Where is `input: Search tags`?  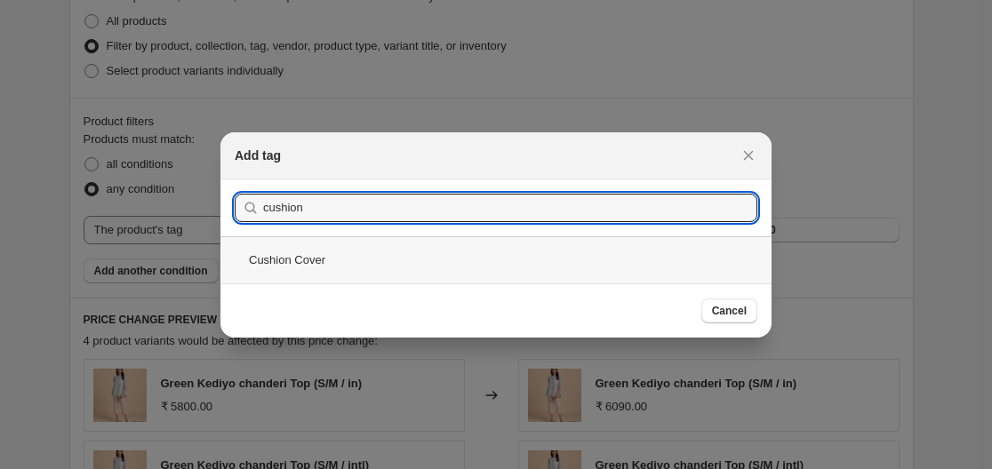 input: Search tags is located at coordinates (510, 208).